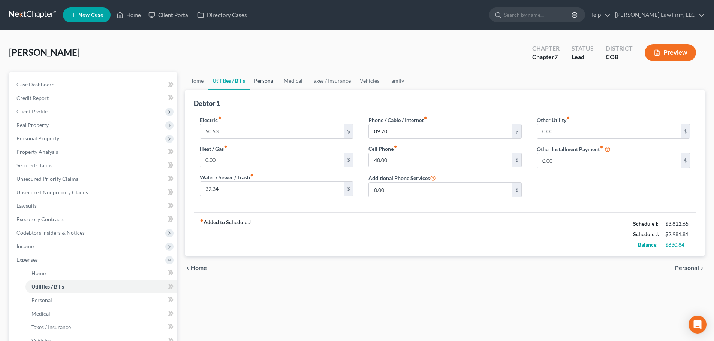 Image resolution: width=714 pixels, height=341 pixels. I want to click on label: Additional Phone Services, so click(402, 178).